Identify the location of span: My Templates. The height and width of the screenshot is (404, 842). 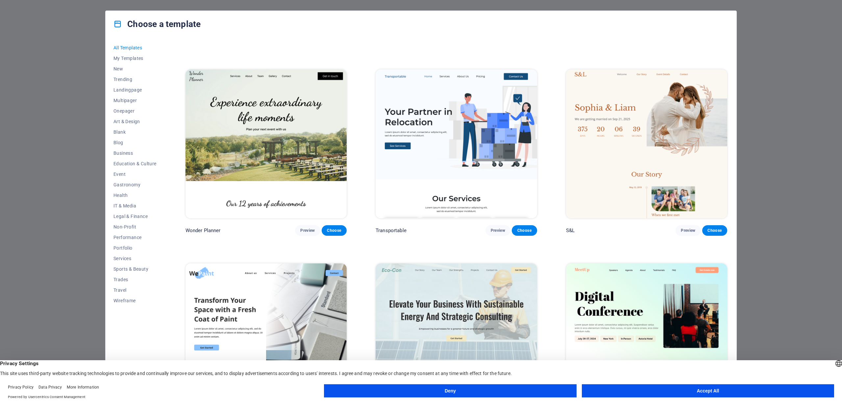
(135, 58).